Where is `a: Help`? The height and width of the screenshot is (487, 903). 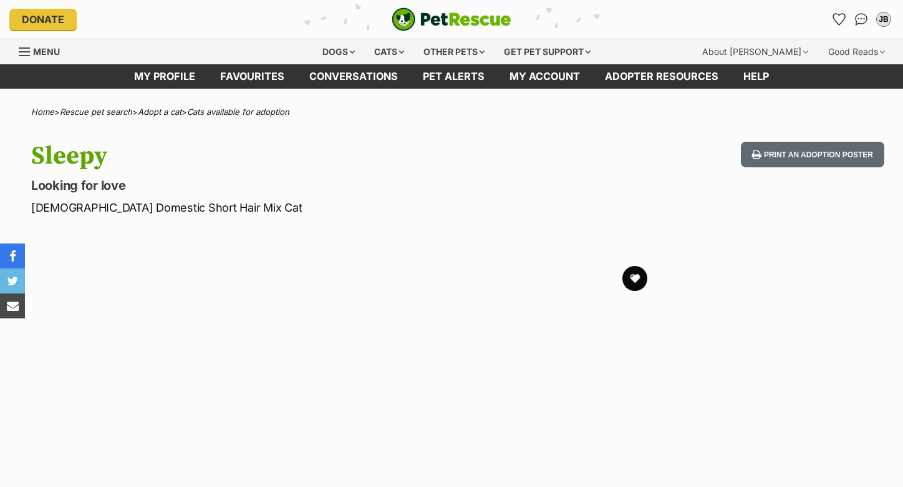 a: Help is located at coordinates (756, 76).